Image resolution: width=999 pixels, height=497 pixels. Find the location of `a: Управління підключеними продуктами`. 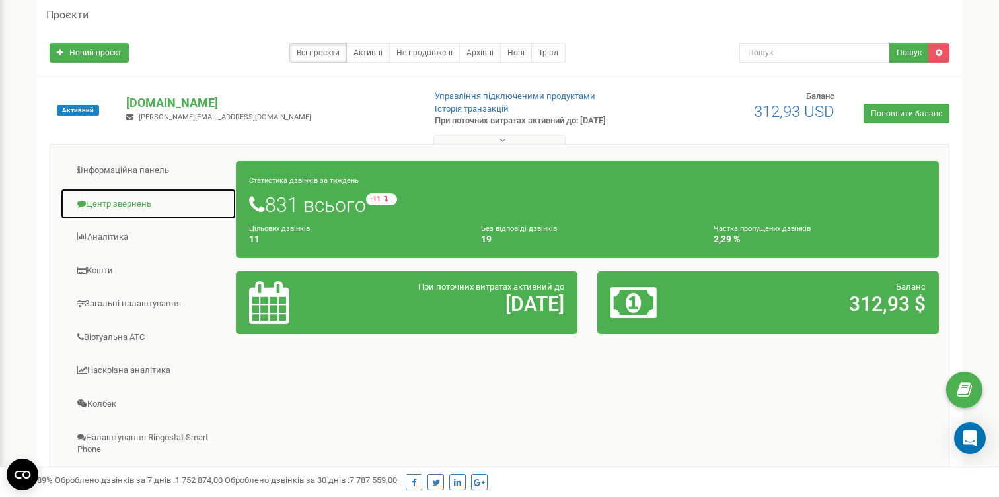

a: Управління підключеними продуктами is located at coordinates (514, 96).